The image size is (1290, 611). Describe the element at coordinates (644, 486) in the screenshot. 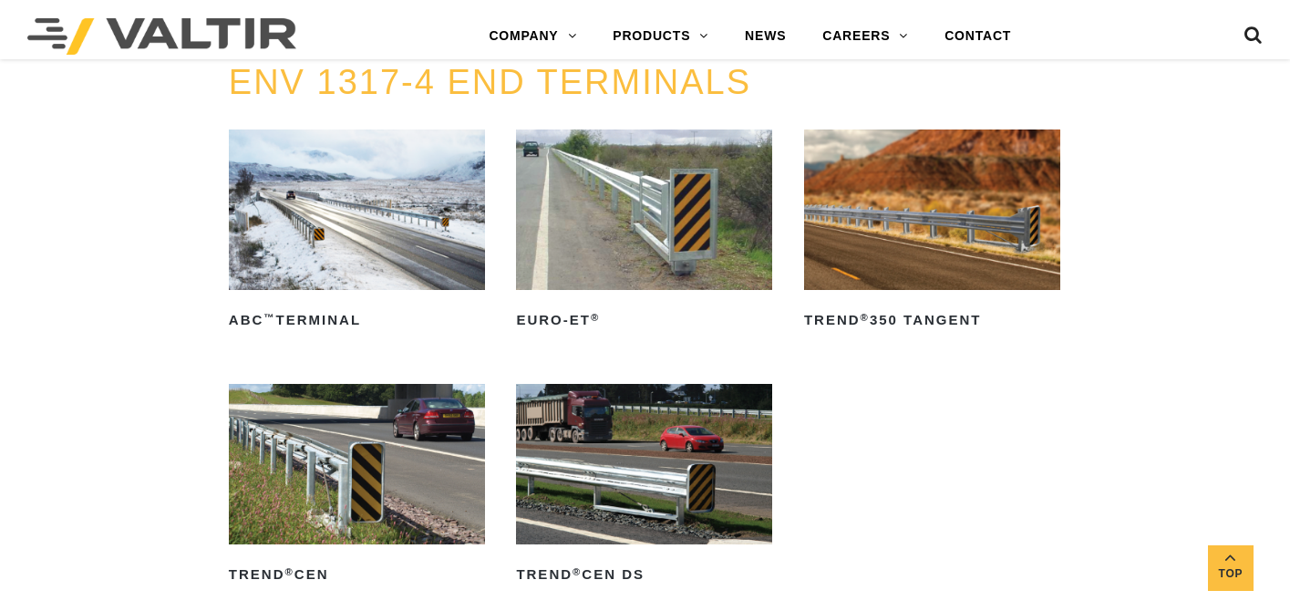

I see `a: TREND®CEN DS` at that location.